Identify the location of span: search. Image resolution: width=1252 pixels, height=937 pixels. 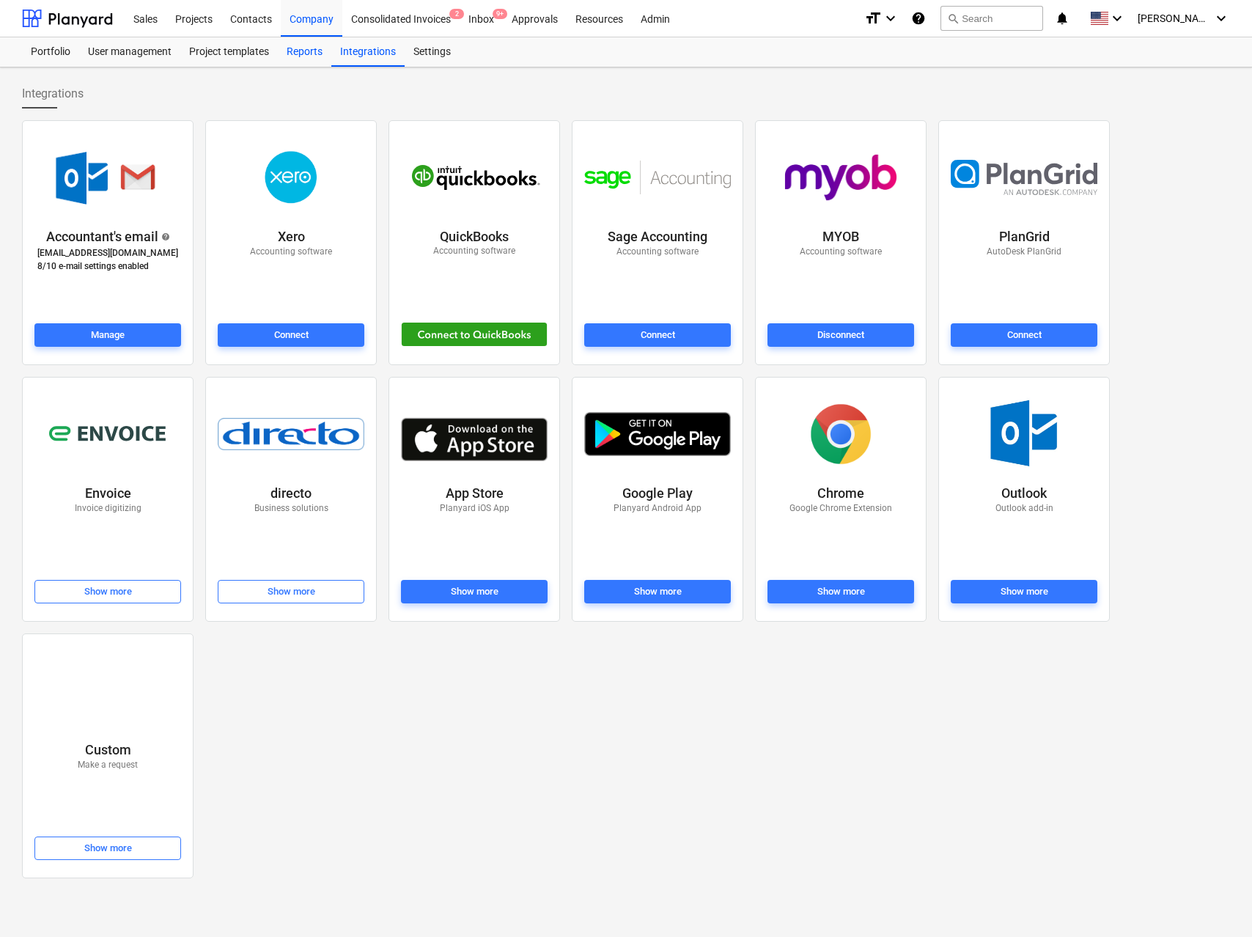
(953, 18).